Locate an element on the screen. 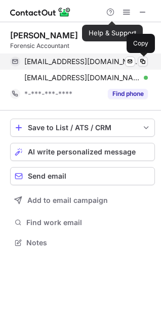 Image resolution: width=161 pixels, height=322 pixels. div: Forensic Accountant is located at coordinates (82, 46).